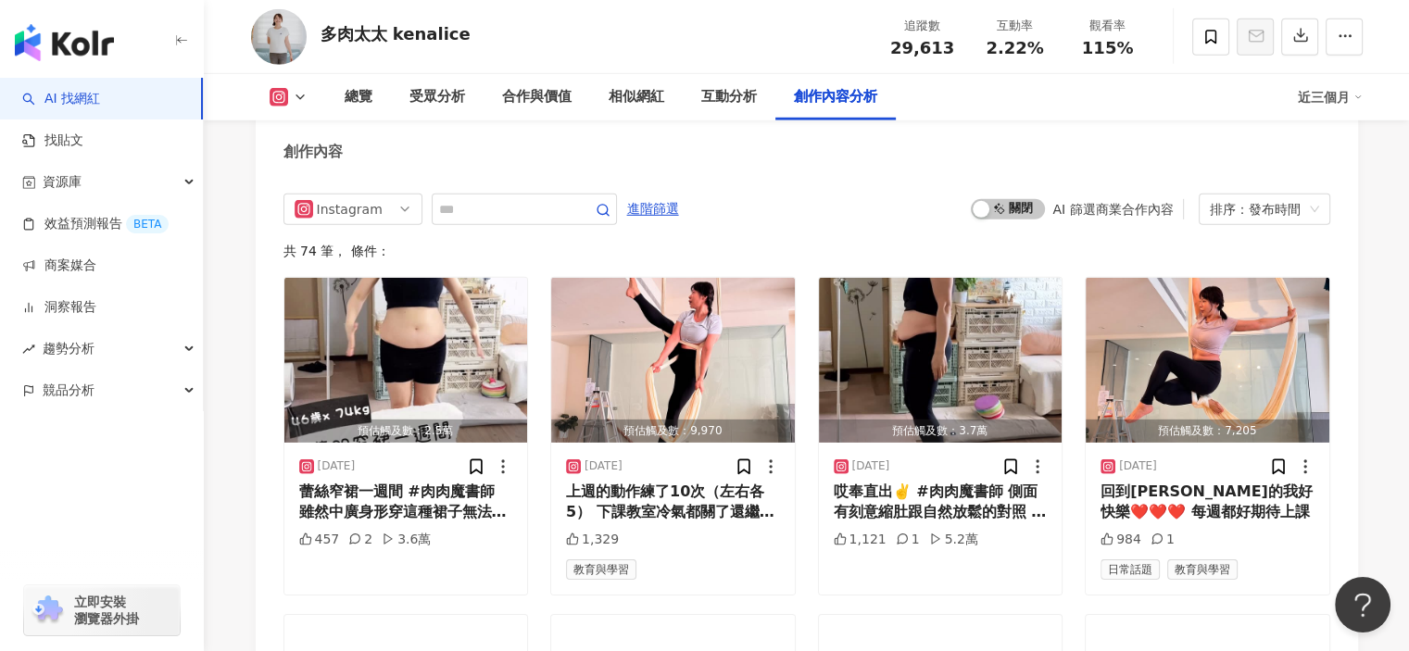  Describe the element at coordinates (320, 540) in the screenshot. I see `div: 457` at that location.